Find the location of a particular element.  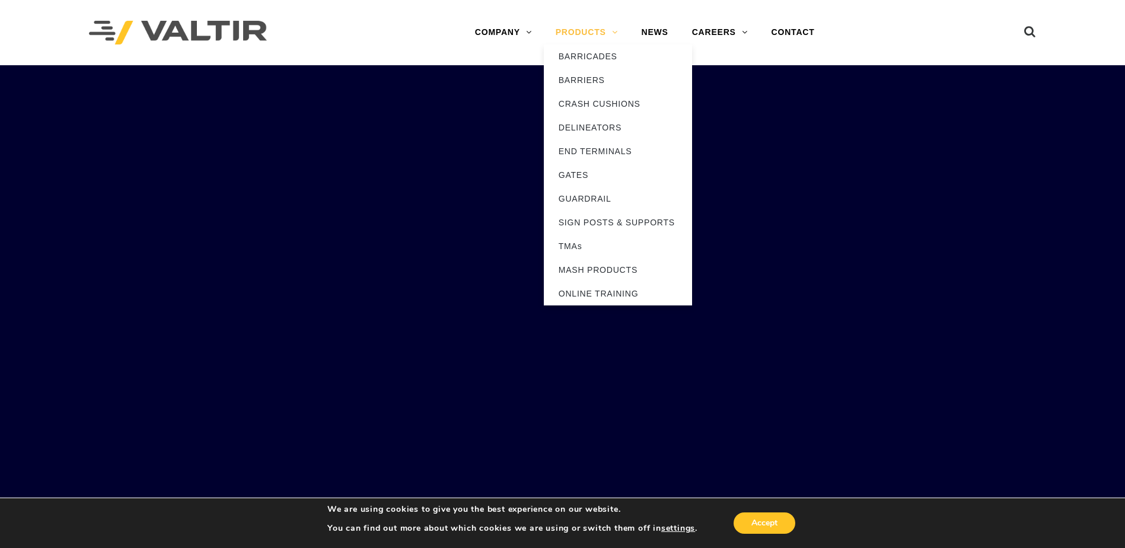

a: COMPANY is located at coordinates (504, 33).